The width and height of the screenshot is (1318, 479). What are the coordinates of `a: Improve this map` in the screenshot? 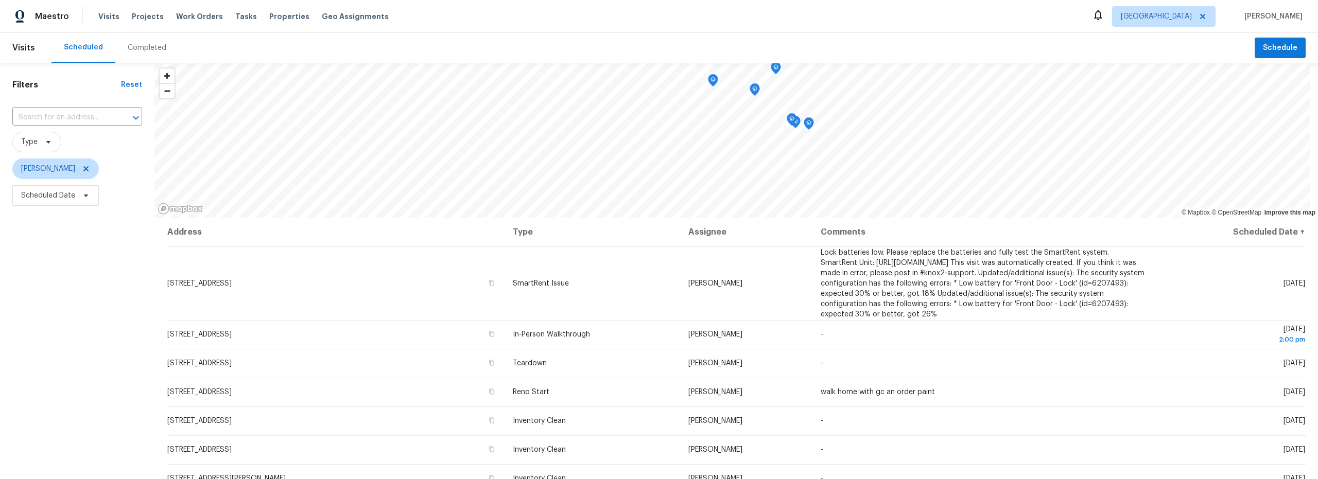 It's located at (1289, 213).